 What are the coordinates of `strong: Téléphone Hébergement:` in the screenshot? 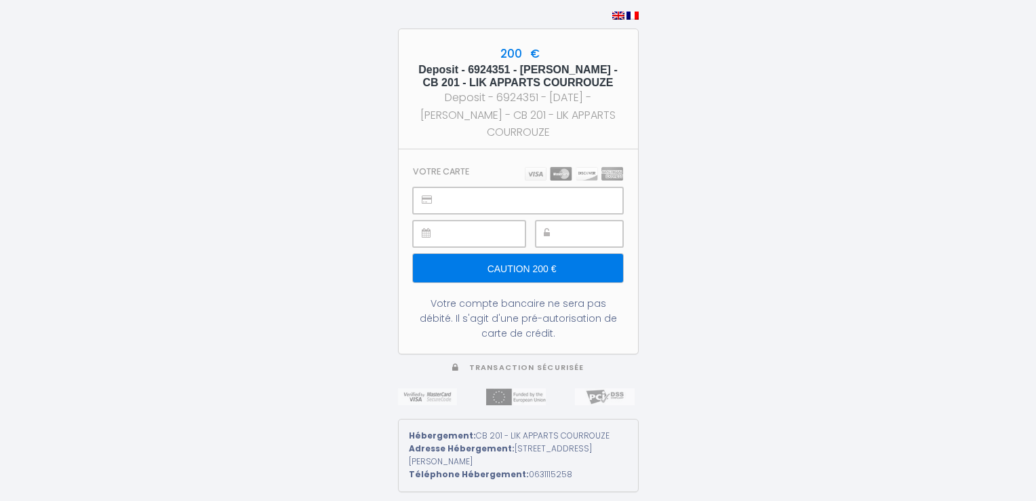 It's located at (469, 473).